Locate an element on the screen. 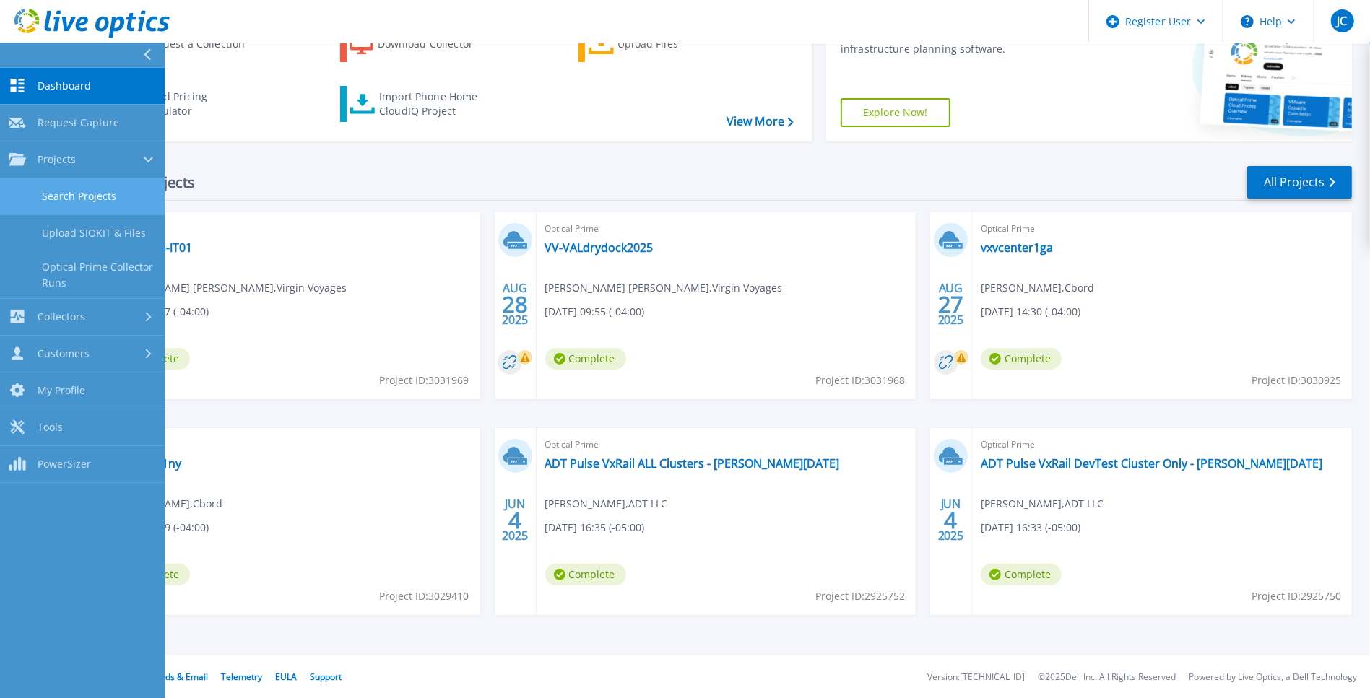 The image size is (1370, 698). span: Dashboard is located at coordinates (64, 86).